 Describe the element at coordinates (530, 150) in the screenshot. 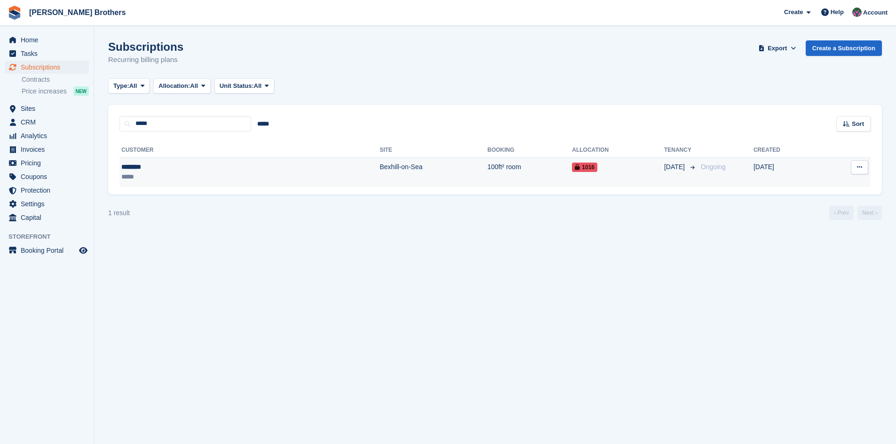

I see `th: Booking` at that location.